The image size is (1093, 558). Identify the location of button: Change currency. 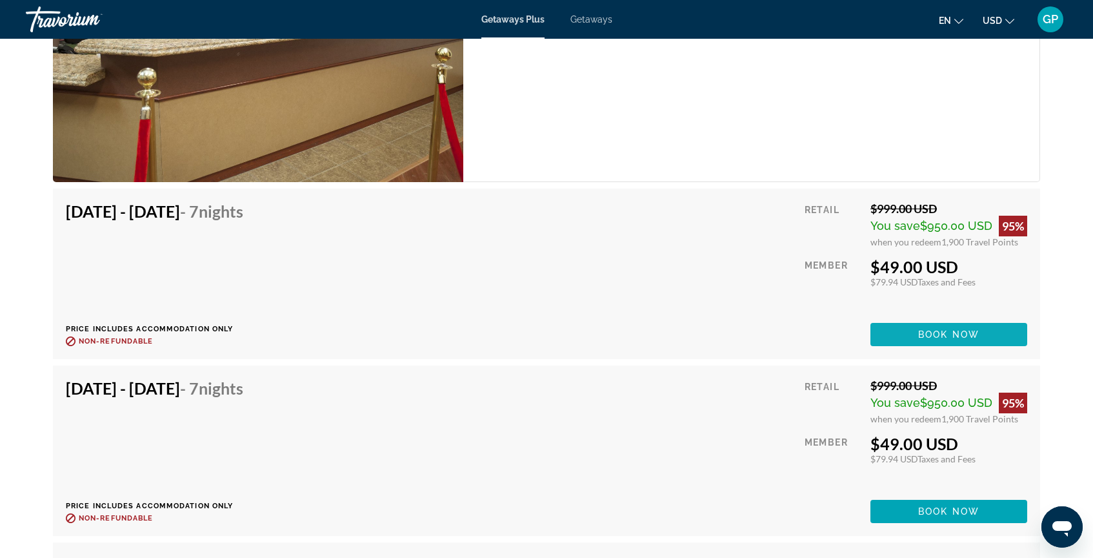
(998, 20).